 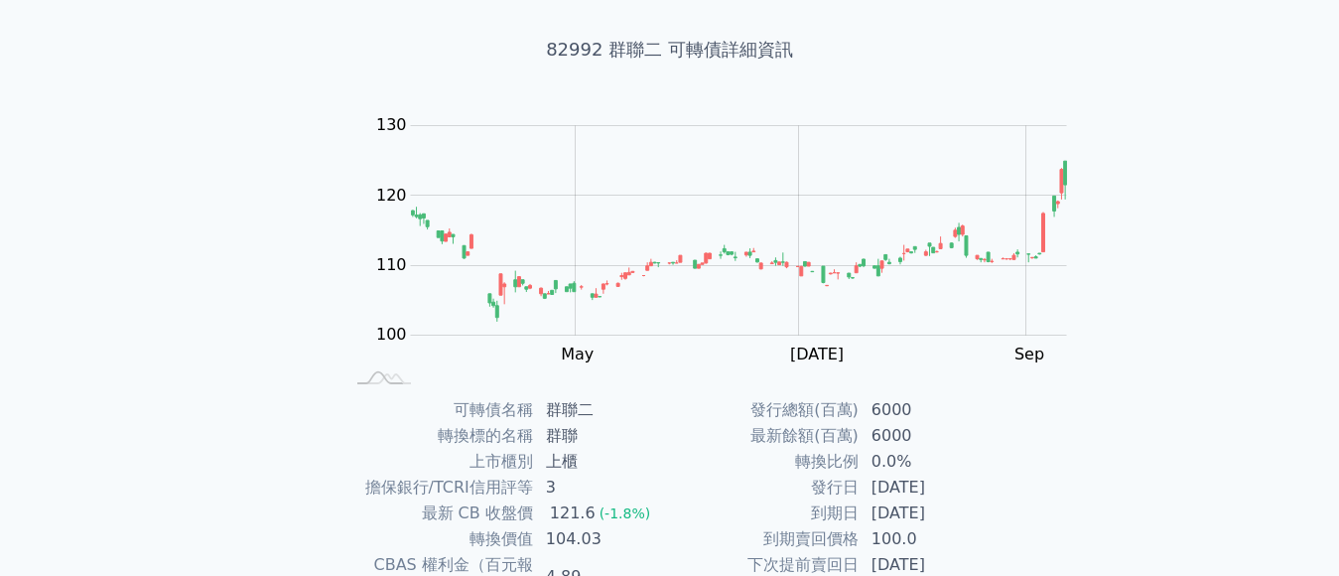 What do you see at coordinates (439, 436) in the screenshot?
I see `td: 轉換標的名稱` at bounding box center [439, 436].